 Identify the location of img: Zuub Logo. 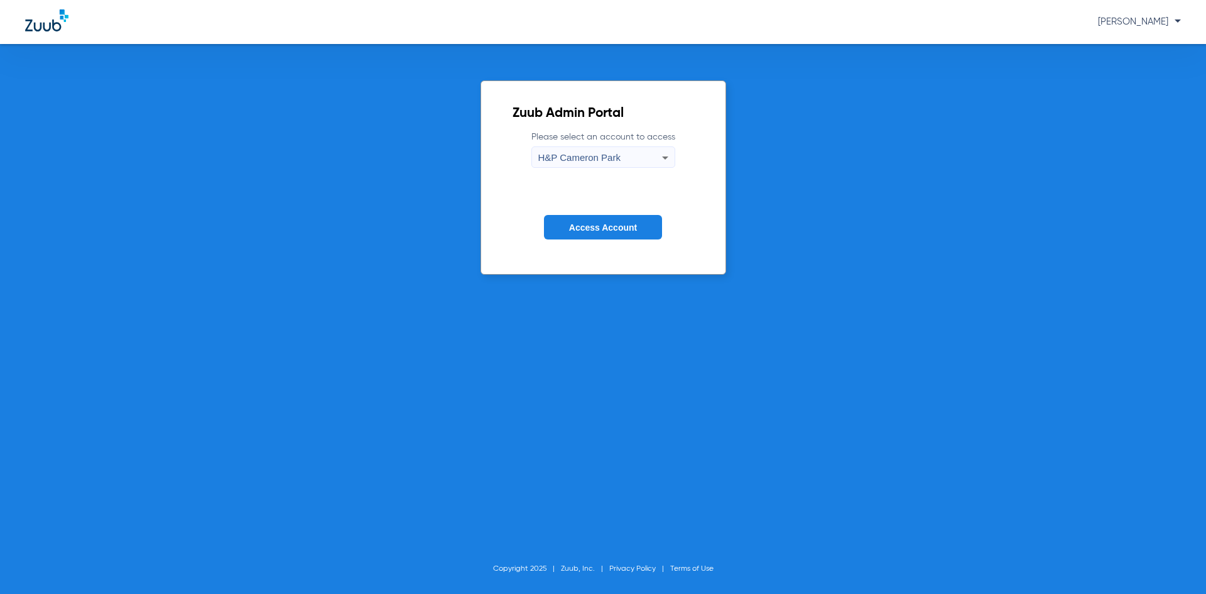
(46, 20).